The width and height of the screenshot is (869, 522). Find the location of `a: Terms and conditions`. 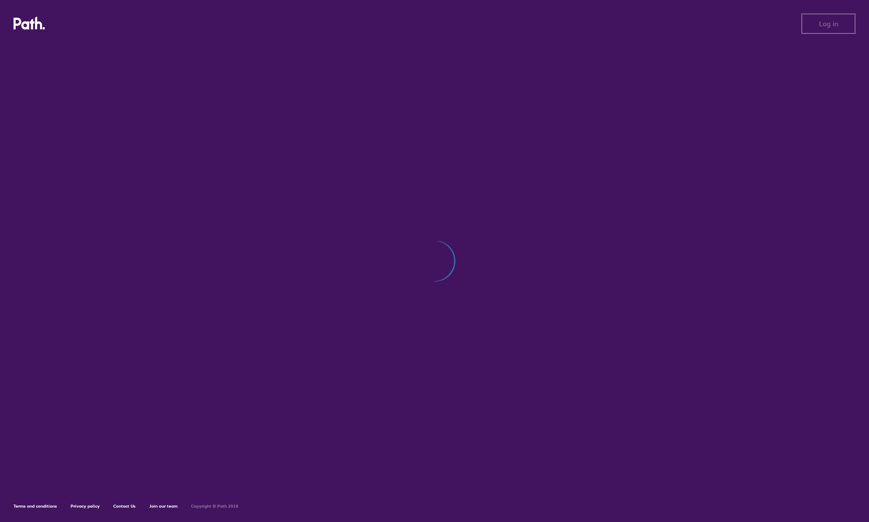

a: Terms and conditions is located at coordinates (35, 506).